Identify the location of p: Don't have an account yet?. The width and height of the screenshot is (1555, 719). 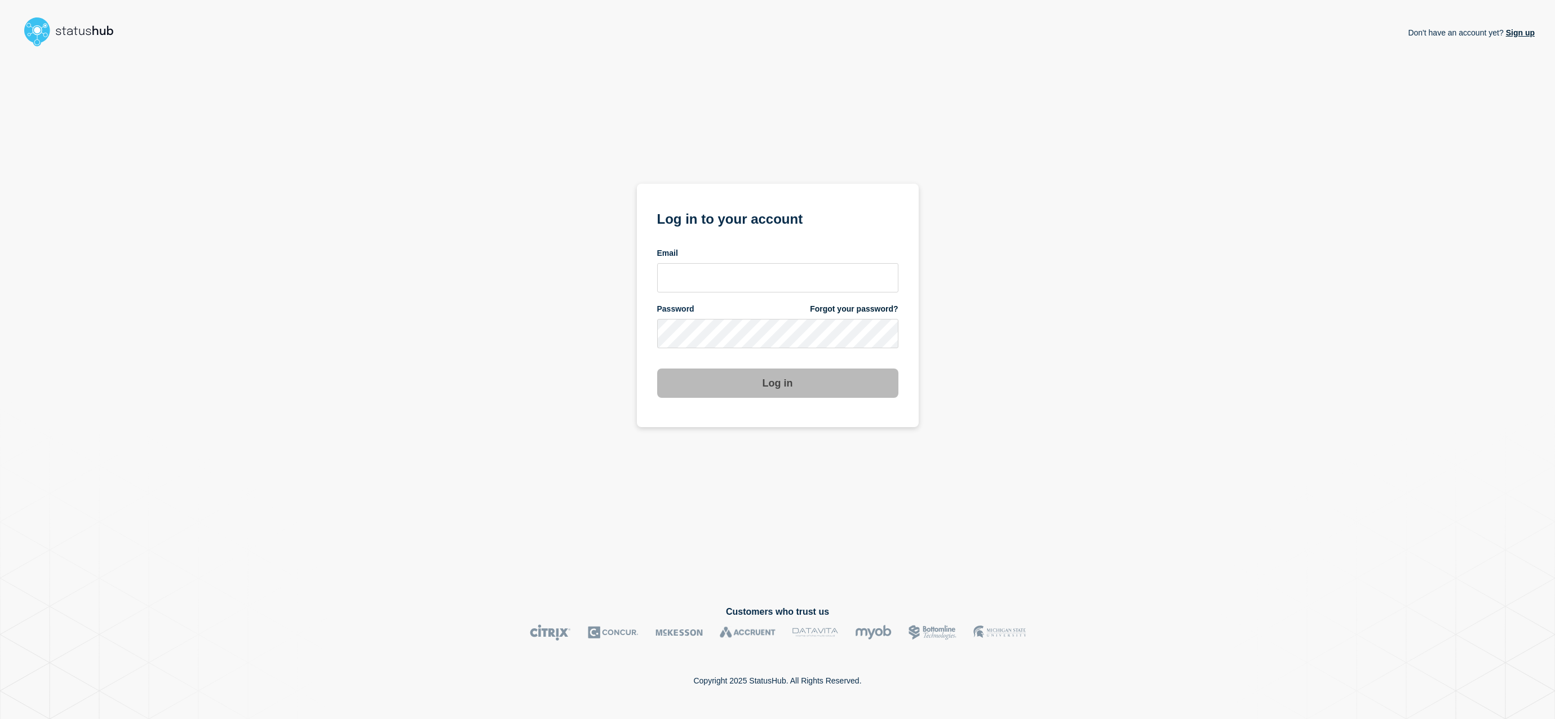
(1471, 33).